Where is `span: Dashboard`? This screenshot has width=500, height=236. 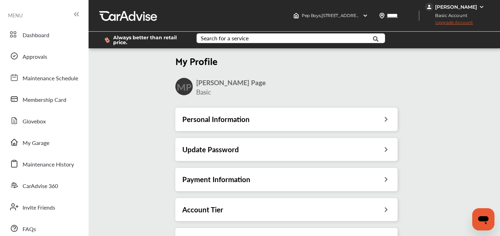
span: Dashboard is located at coordinates (36, 35).